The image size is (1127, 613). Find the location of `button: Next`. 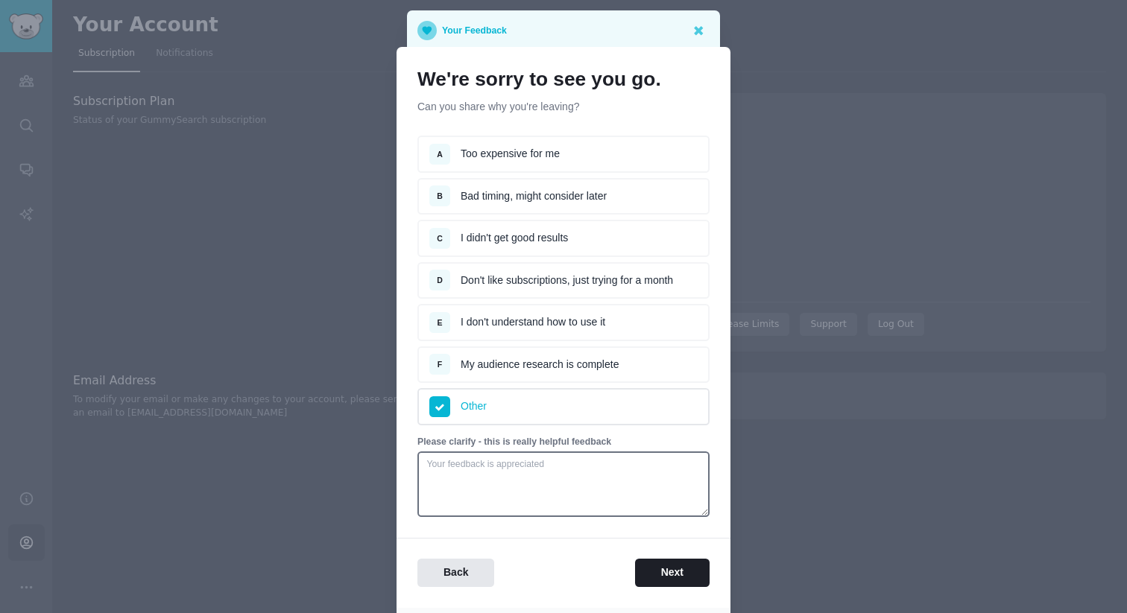

button: Next is located at coordinates (672, 573).